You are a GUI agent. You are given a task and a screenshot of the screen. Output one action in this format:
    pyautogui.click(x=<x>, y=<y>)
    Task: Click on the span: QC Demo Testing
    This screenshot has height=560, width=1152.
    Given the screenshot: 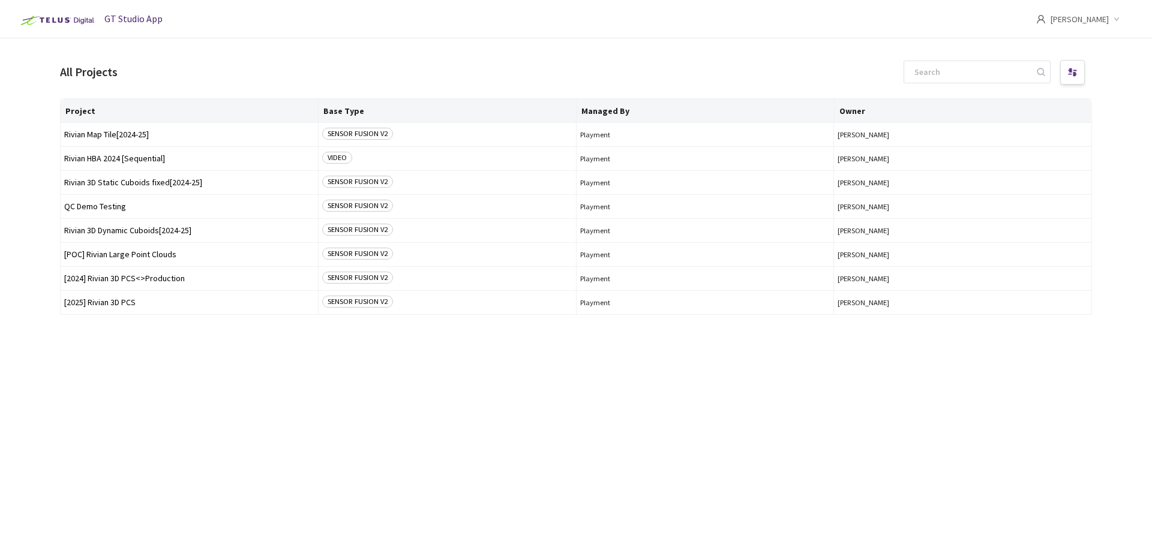 What is the action you would take?
    pyautogui.click(x=189, y=206)
    